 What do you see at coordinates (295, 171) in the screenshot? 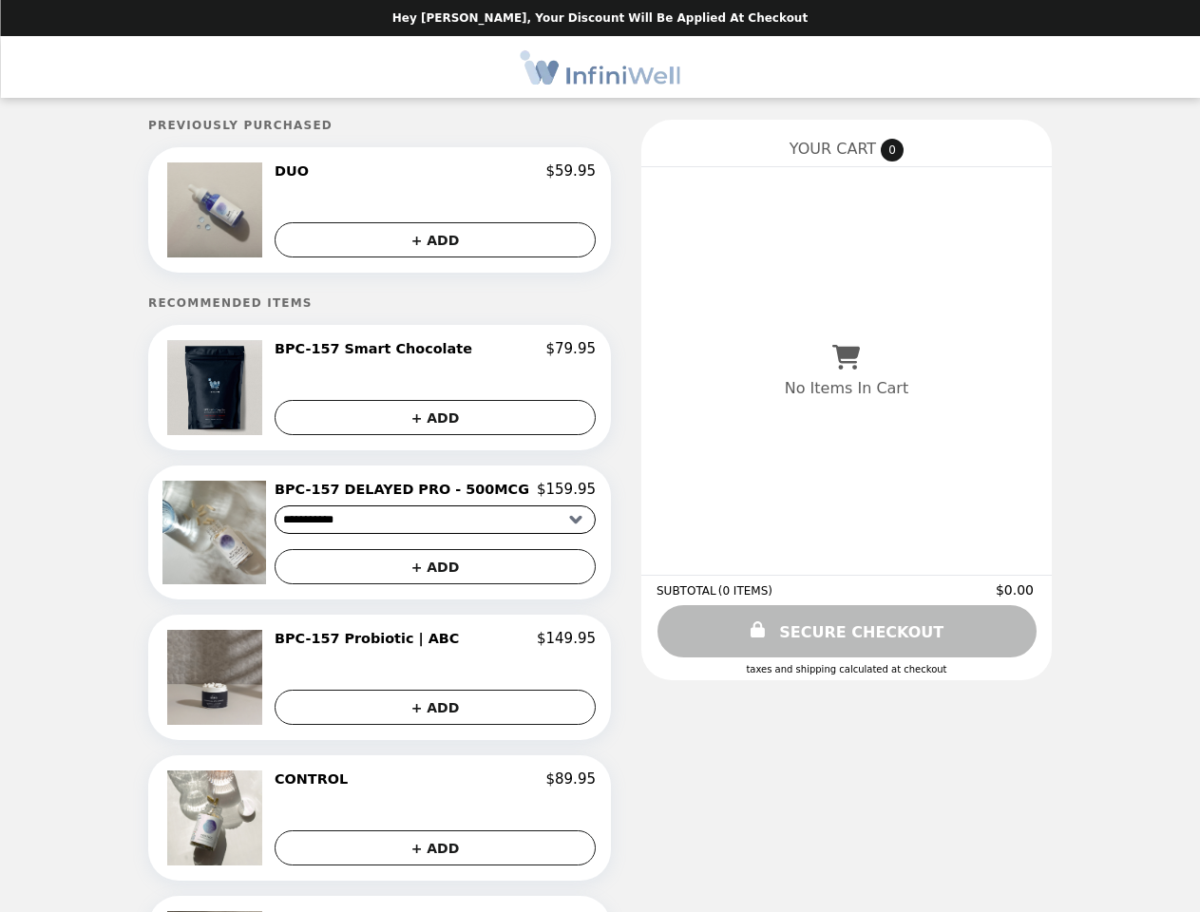
I see `h2: DUO` at bounding box center [295, 171].